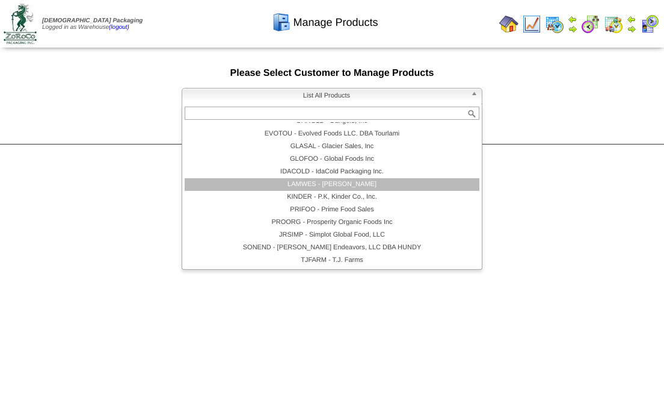 This screenshot has width=664, height=395. What do you see at coordinates (335, 22) in the screenshot?
I see `span: Manage Products` at bounding box center [335, 22].